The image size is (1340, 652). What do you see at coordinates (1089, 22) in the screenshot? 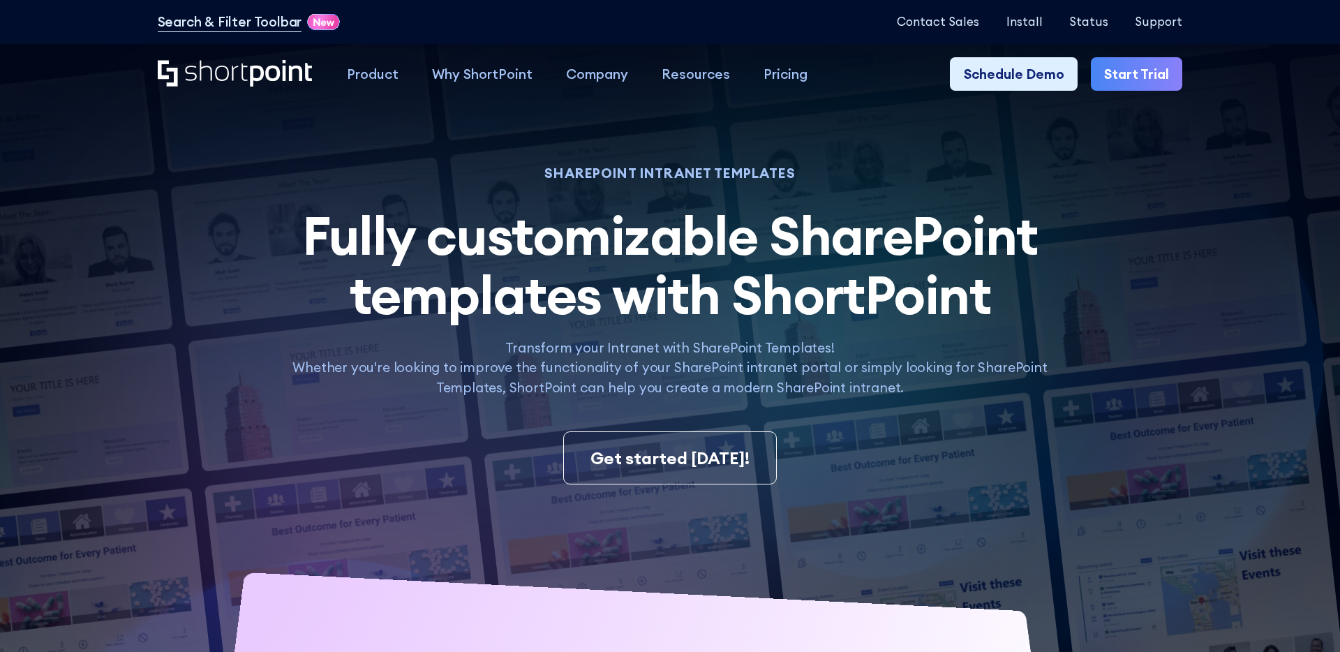
I see `p: Status` at bounding box center [1089, 22].